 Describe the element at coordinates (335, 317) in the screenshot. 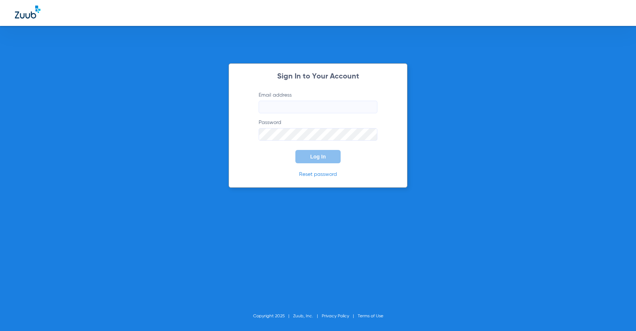

I see `a: Privacy Policy` at that location.